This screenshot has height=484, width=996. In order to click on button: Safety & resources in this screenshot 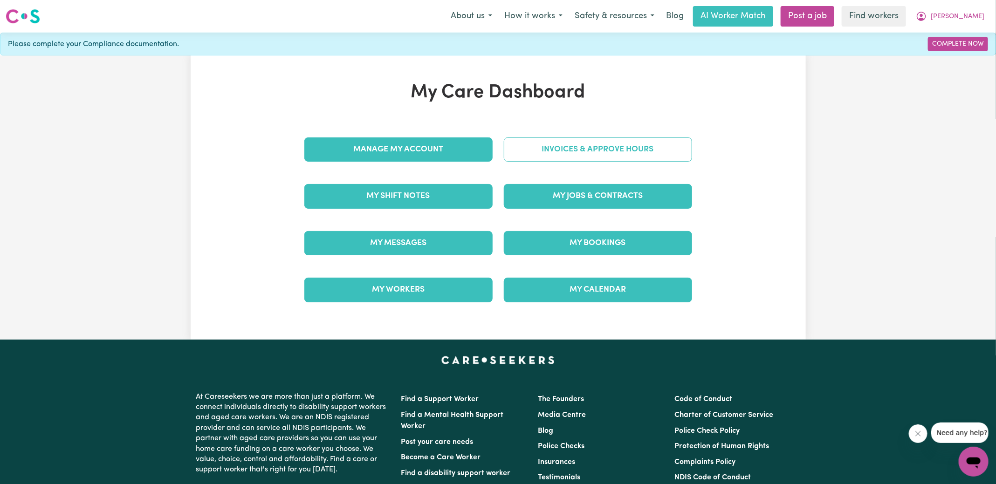, I will do `click(615, 16)`.